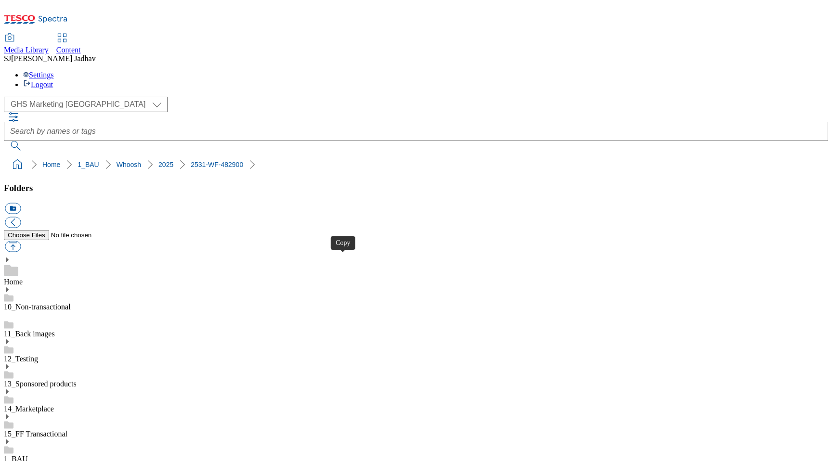 This screenshot has height=461, width=832. Describe the element at coordinates (37, 307) in the screenshot. I see `a: 10_Non-transactional` at that location.